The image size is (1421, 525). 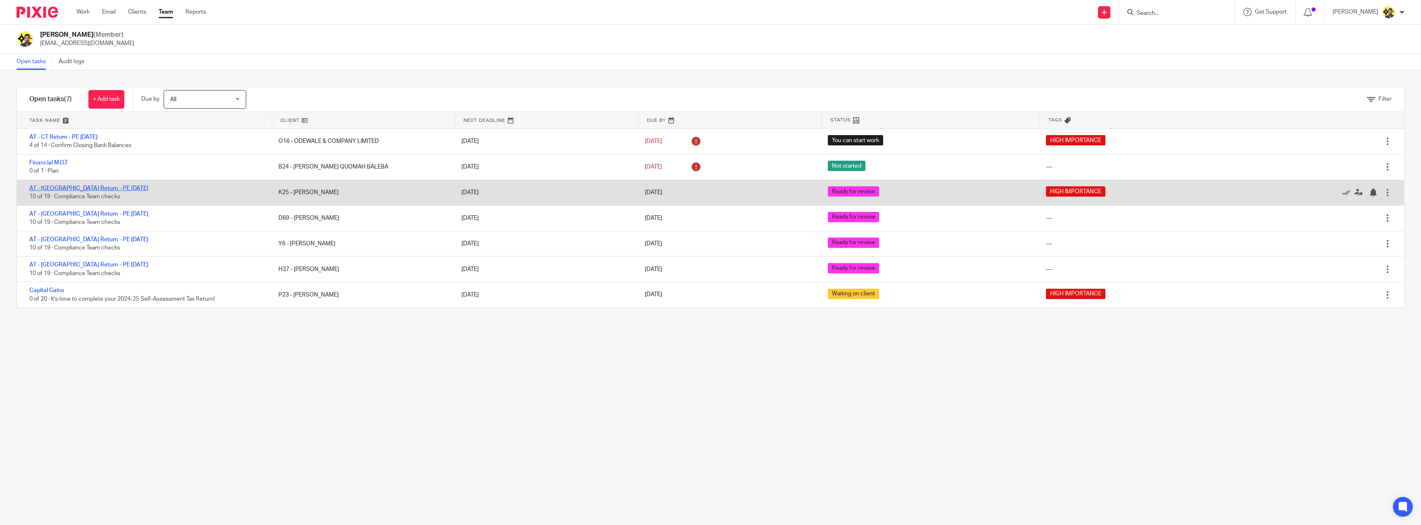 I want to click on span: Filter, so click(x=1385, y=99).